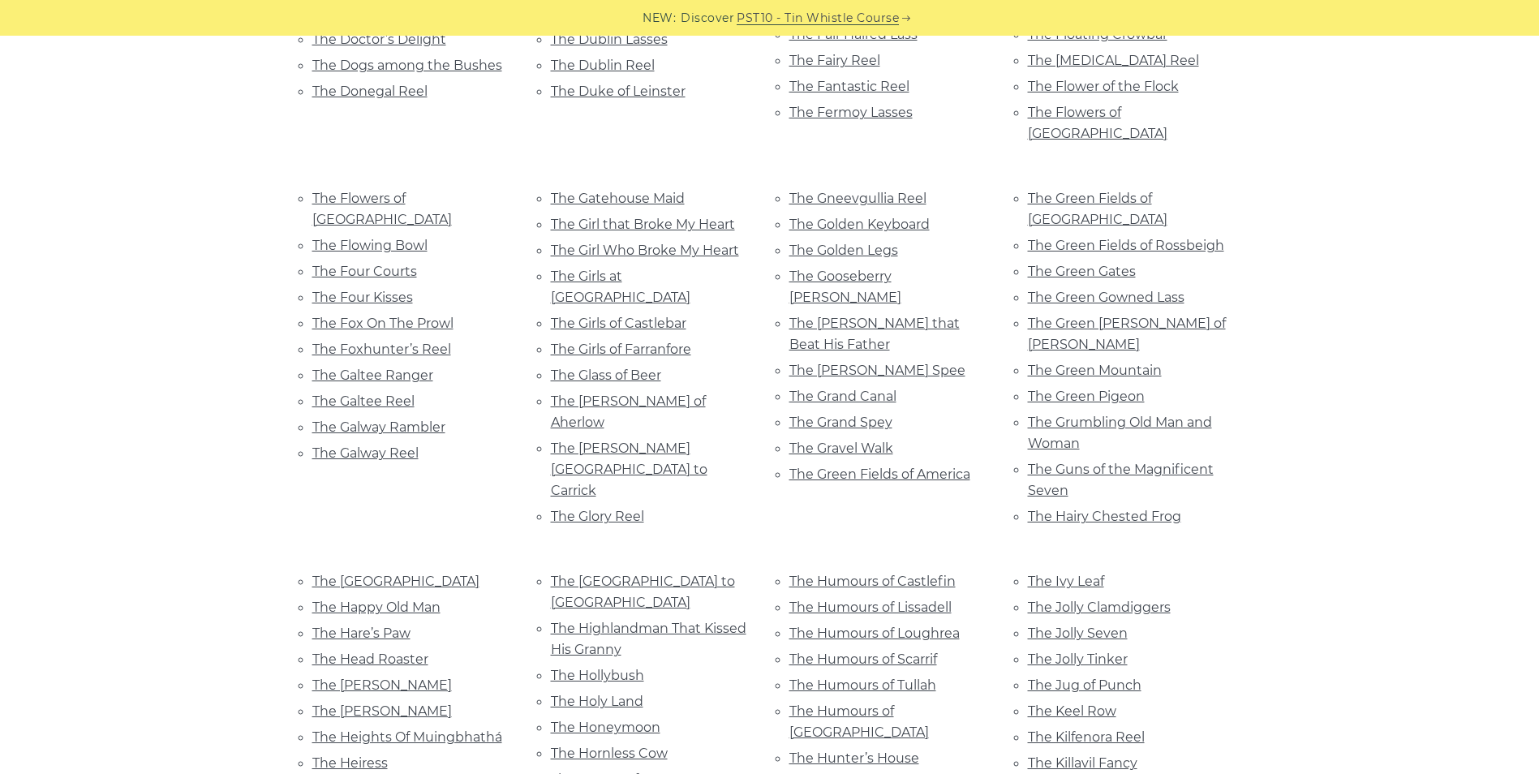  What do you see at coordinates (1120, 433) in the screenshot?
I see `a: The Grumbling Old Man and Woman` at bounding box center [1120, 433].